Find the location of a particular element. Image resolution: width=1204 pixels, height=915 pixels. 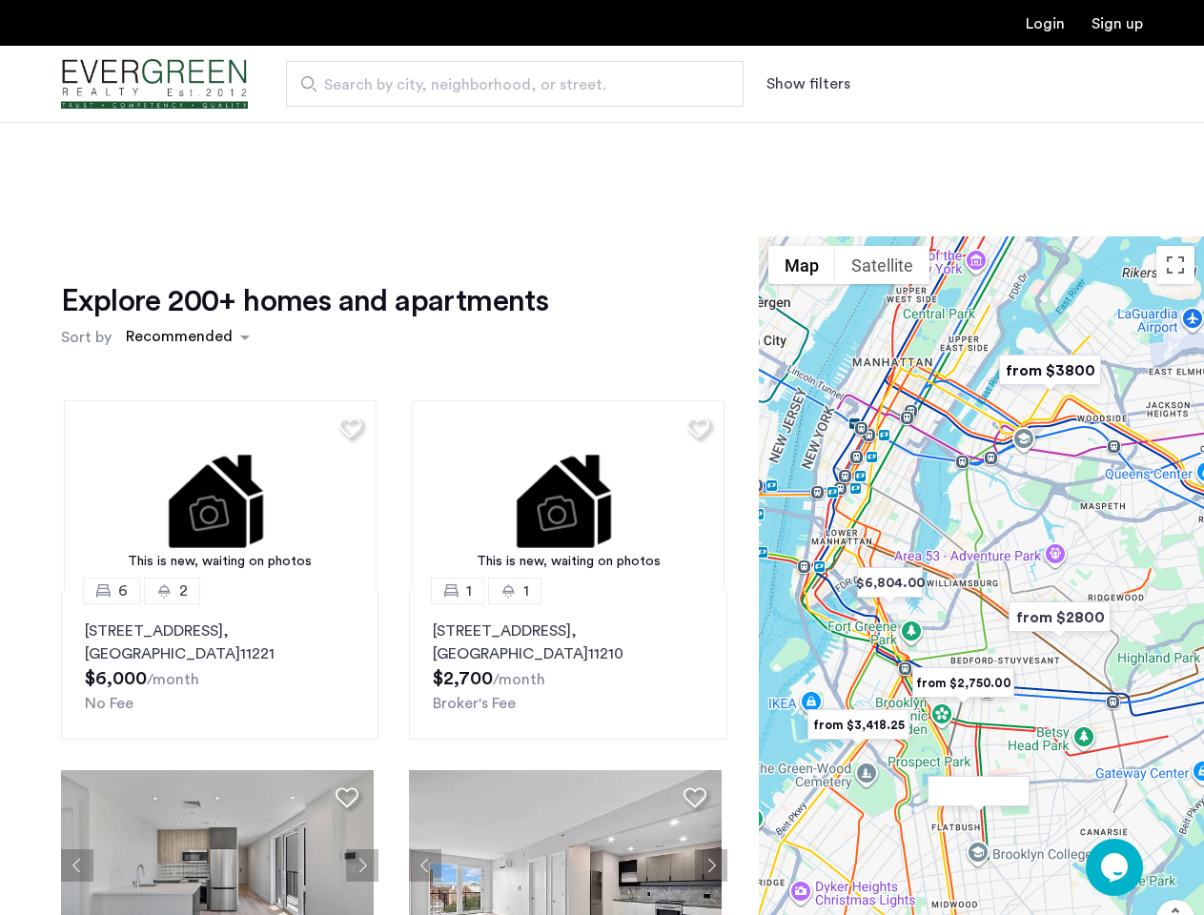

button: Show or hide filters is located at coordinates (808, 84).